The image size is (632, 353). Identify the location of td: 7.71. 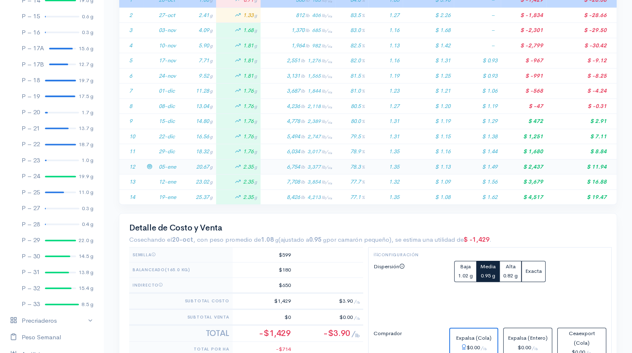
(198, 61).